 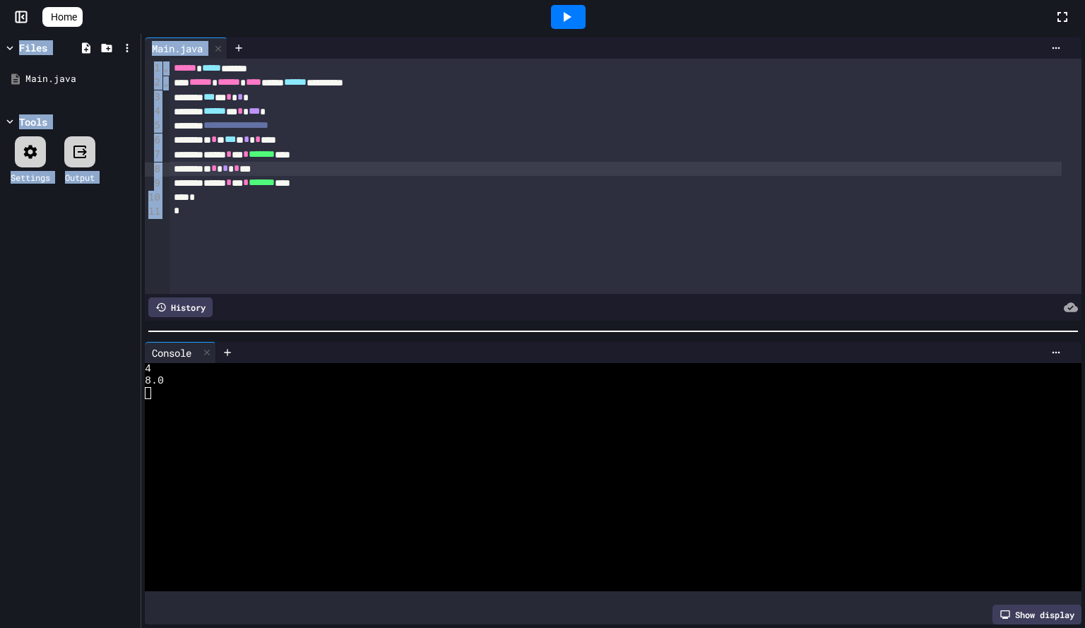 What do you see at coordinates (153, 170) in the screenshot?
I see `div: 8` at bounding box center [153, 170].